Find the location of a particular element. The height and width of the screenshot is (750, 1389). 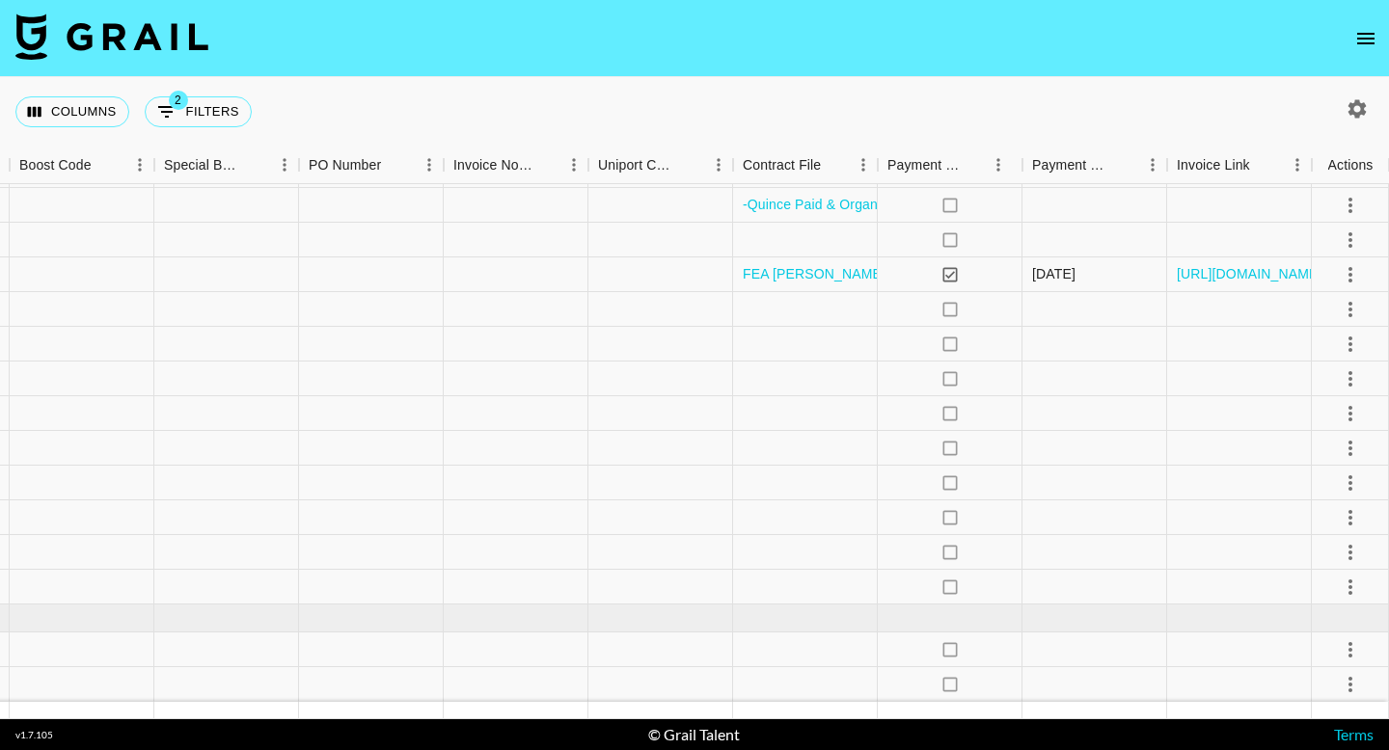

button: Select columns is located at coordinates (72, 112).